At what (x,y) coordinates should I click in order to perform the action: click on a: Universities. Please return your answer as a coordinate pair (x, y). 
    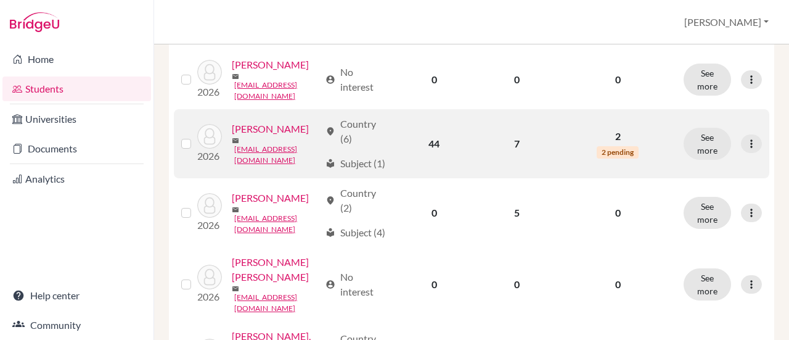
    Looking at the image, I should click on (76, 119).